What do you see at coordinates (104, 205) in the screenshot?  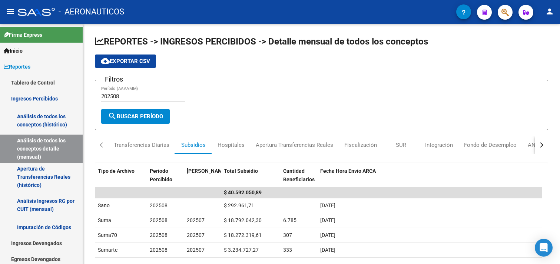 I see `span: Sano` at bounding box center [104, 205].